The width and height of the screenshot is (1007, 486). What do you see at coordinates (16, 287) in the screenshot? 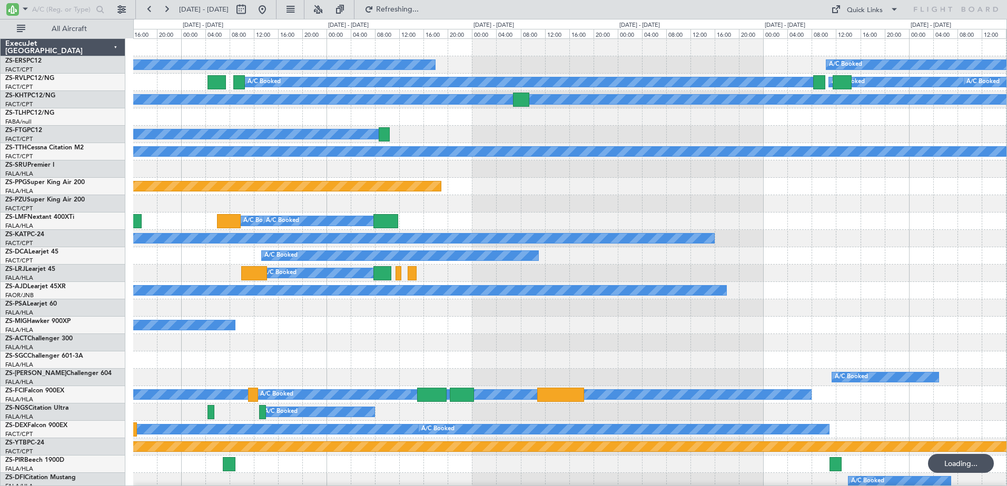
I see `span: ZS-AJD` at bounding box center [16, 287].